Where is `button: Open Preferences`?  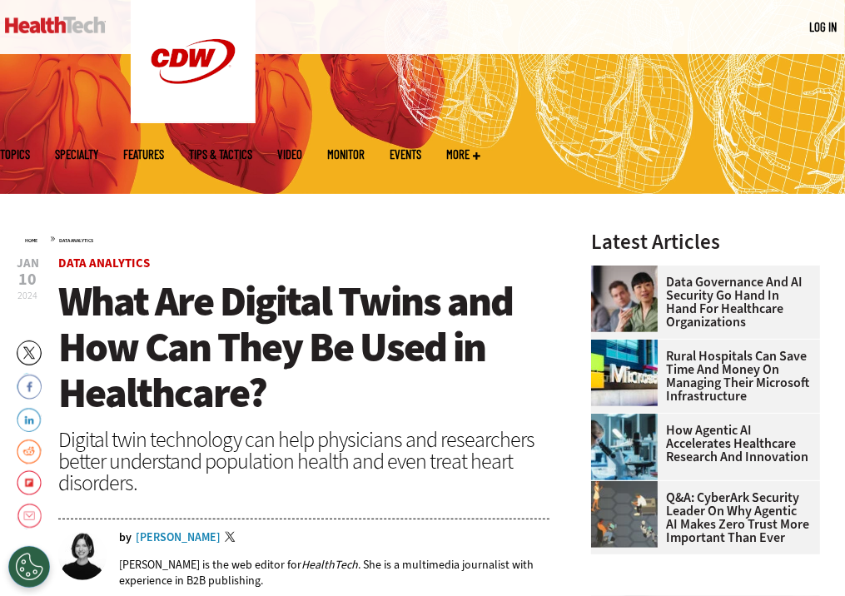
button: Open Preferences is located at coordinates (29, 567).